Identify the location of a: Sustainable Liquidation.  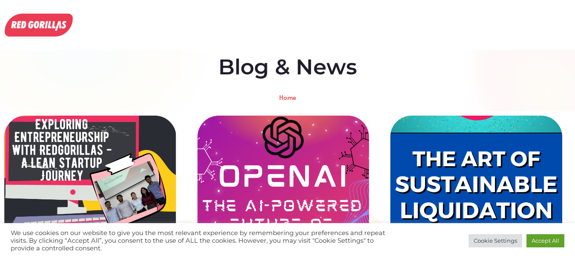
(476, 184).